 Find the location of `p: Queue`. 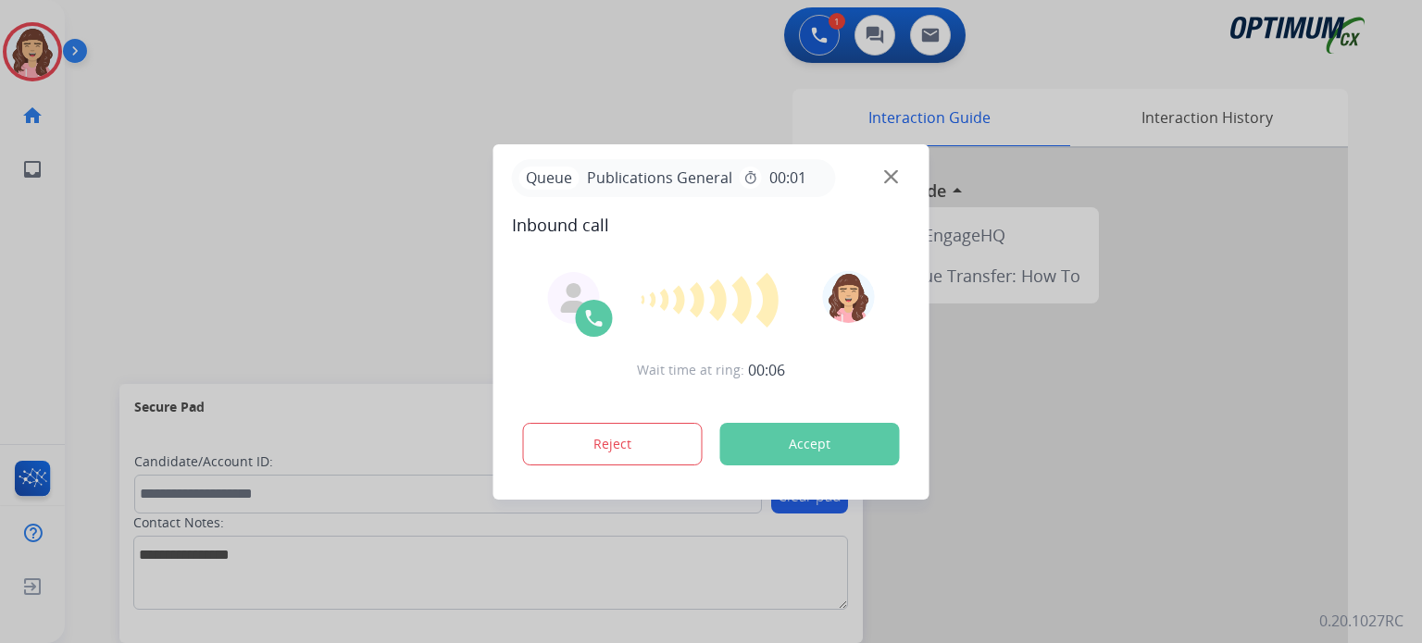

p: Queue is located at coordinates (549, 178).